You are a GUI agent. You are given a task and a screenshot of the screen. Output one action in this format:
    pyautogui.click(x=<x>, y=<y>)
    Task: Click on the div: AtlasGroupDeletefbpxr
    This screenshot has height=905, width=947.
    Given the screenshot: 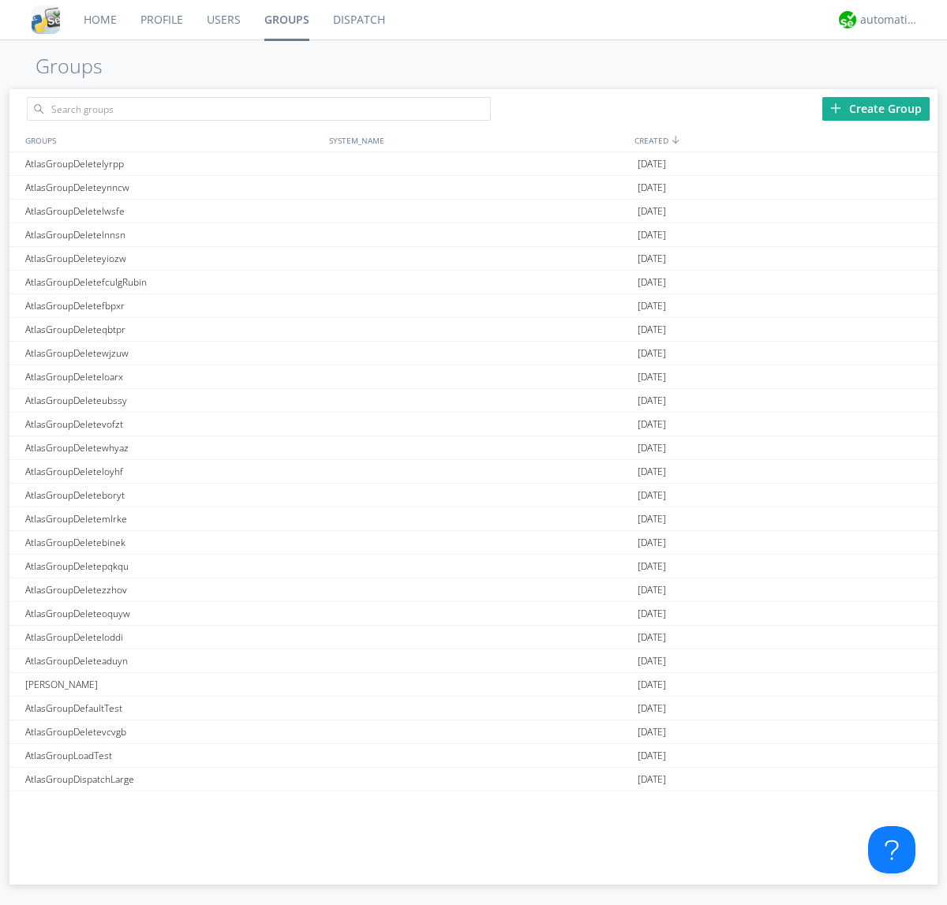 What is the action you would take?
    pyautogui.click(x=173, y=305)
    